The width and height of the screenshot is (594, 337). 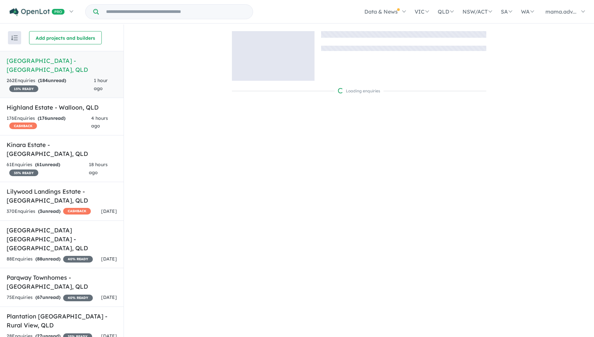 I want to click on img: sort.svg, so click(x=15, y=38).